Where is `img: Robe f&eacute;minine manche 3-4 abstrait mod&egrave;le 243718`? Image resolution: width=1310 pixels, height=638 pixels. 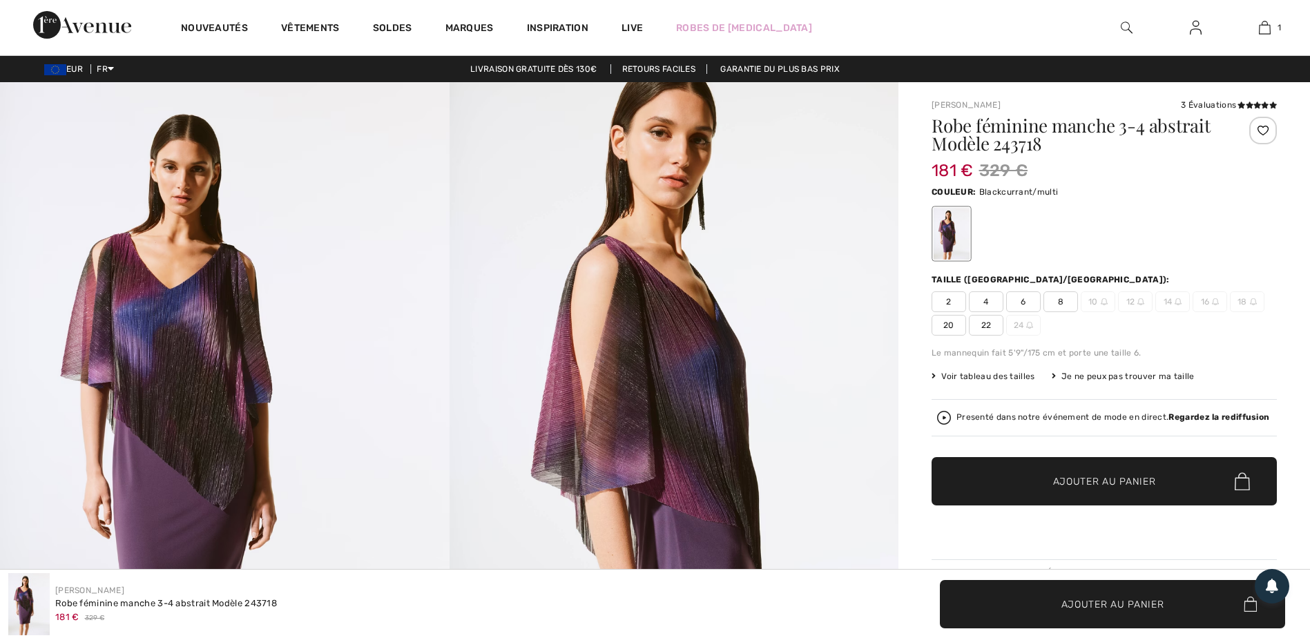
img: Robe f&eacute;minine manche 3-4 abstrait mod&egrave;le 243718 is located at coordinates (29, 604).